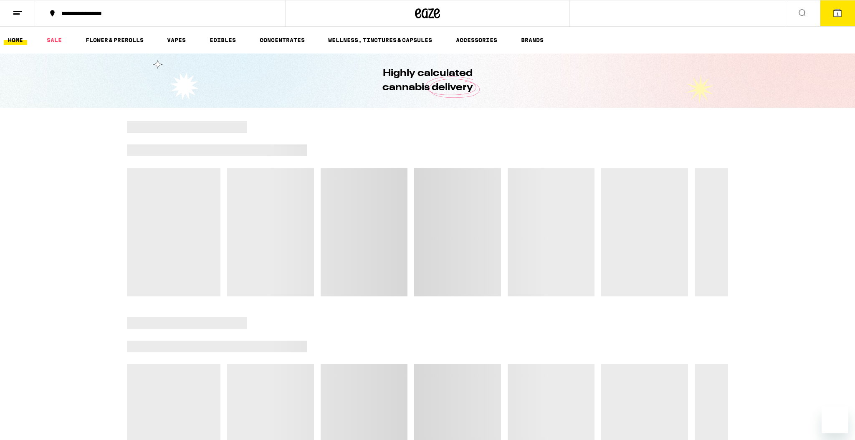 The height and width of the screenshot is (440, 855). What do you see at coordinates (176, 40) in the screenshot?
I see `a: VAPES` at bounding box center [176, 40].